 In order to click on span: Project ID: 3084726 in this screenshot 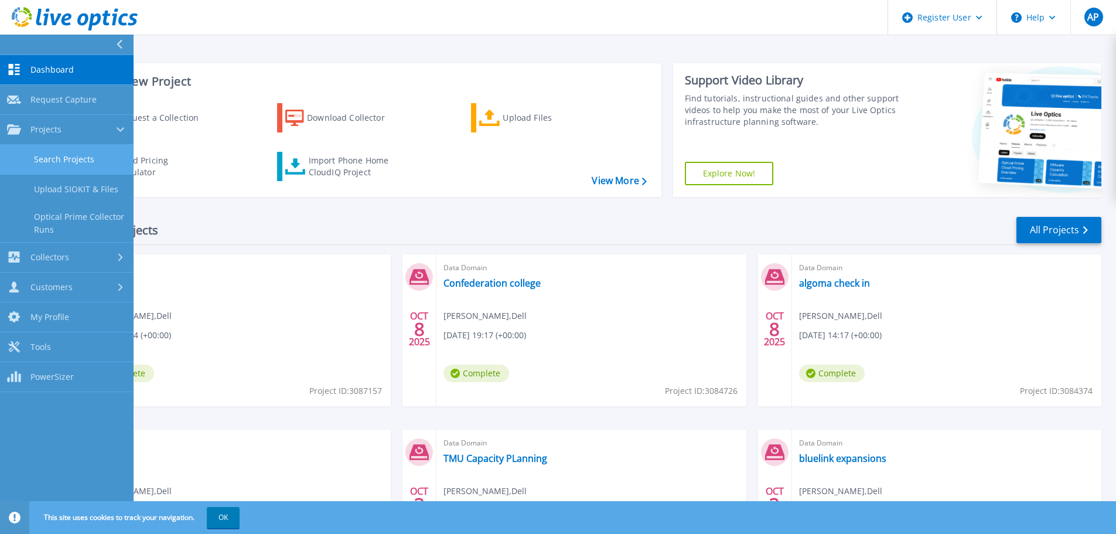, I will do `click(702, 391)`.